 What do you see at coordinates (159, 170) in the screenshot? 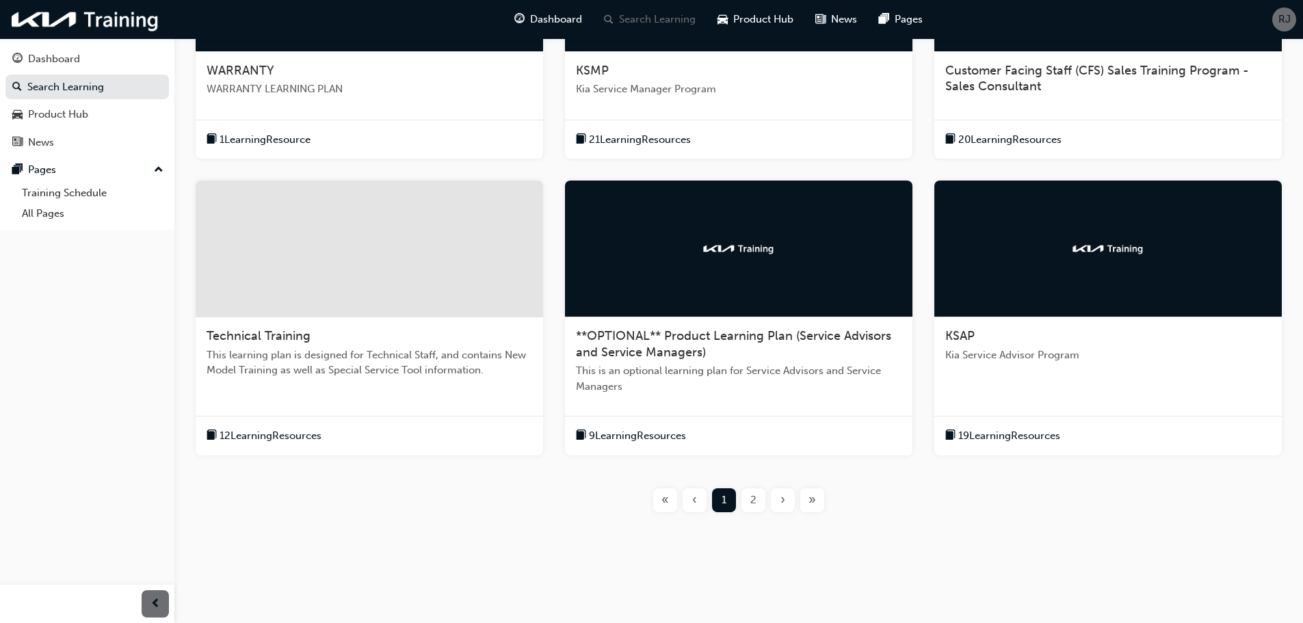
I see `span: up-icon` at bounding box center [159, 170].